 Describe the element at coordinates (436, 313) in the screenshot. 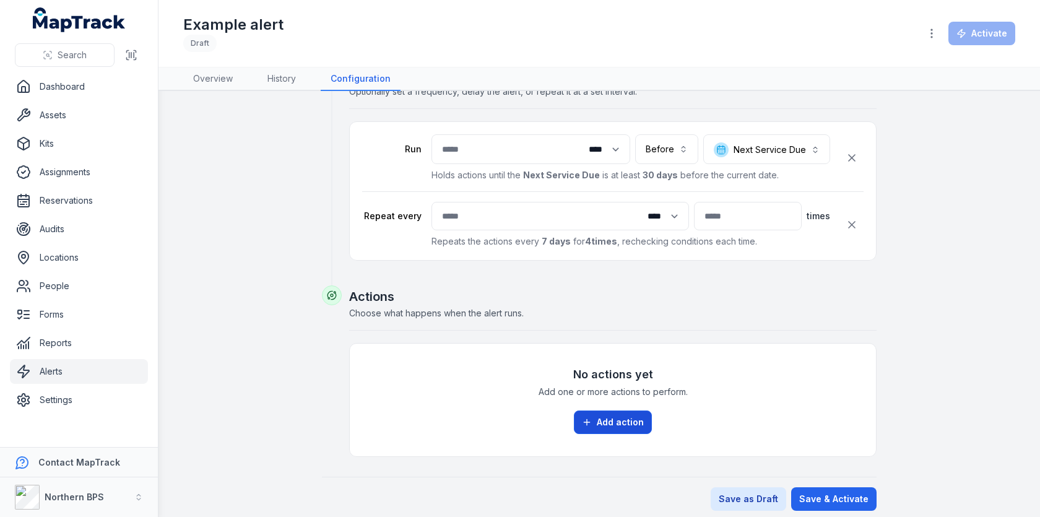

I see `span: Choose what happens when the alert runs.` at that location.